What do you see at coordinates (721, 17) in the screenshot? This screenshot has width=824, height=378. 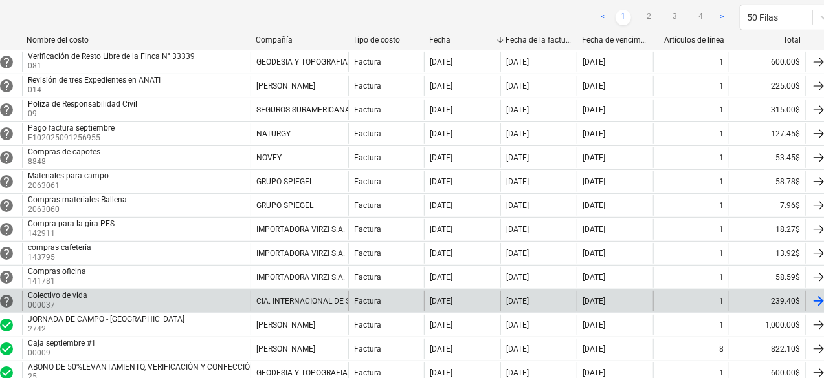 I see `a: Next page` at bounding box center [721, 17].